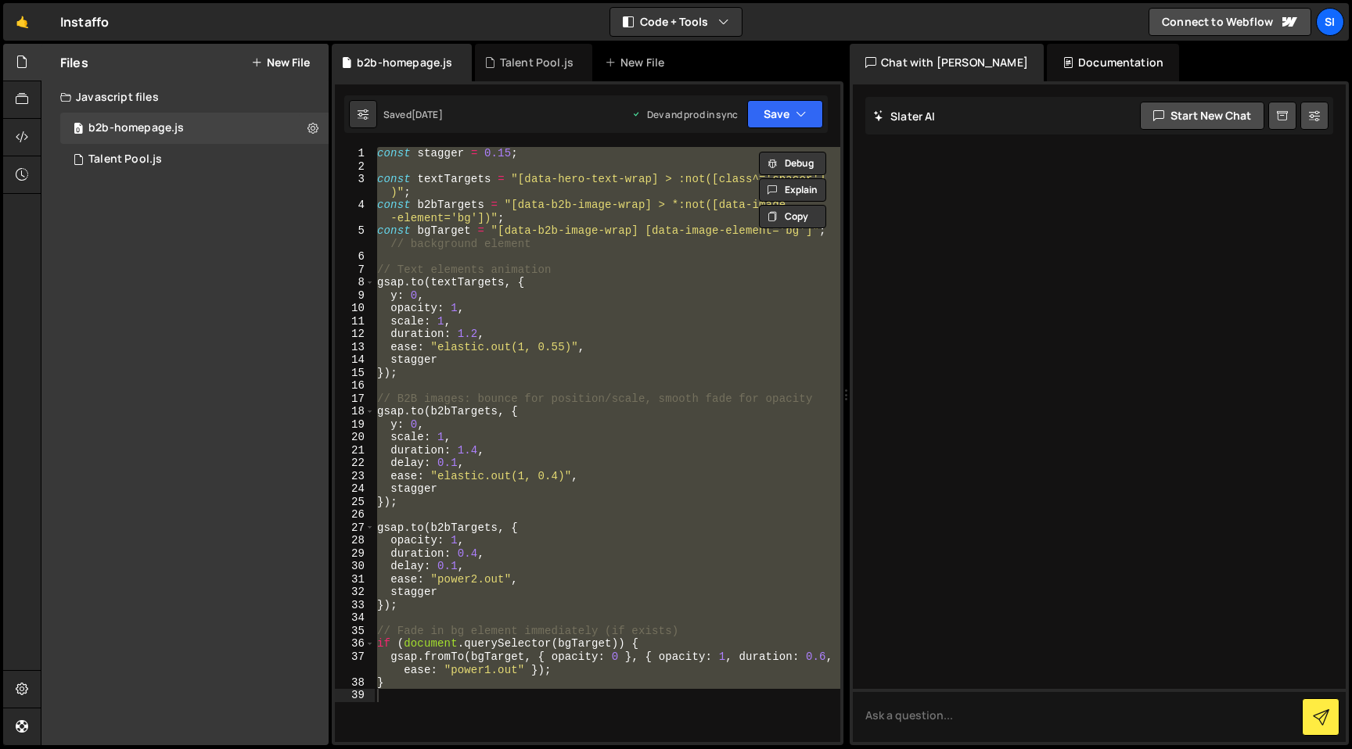  What do you see at coordinates (904, 116) in the screenshot?
I see `h2: Slater AI` at bounding box center [904, 116].